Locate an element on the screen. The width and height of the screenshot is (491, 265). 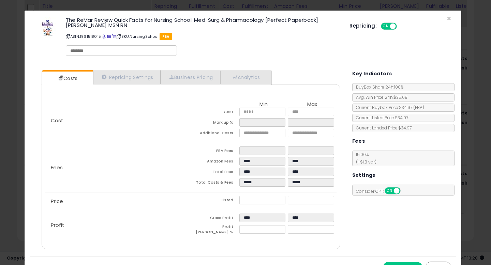
span: 15.00 % is located at coordinates (364, 158).